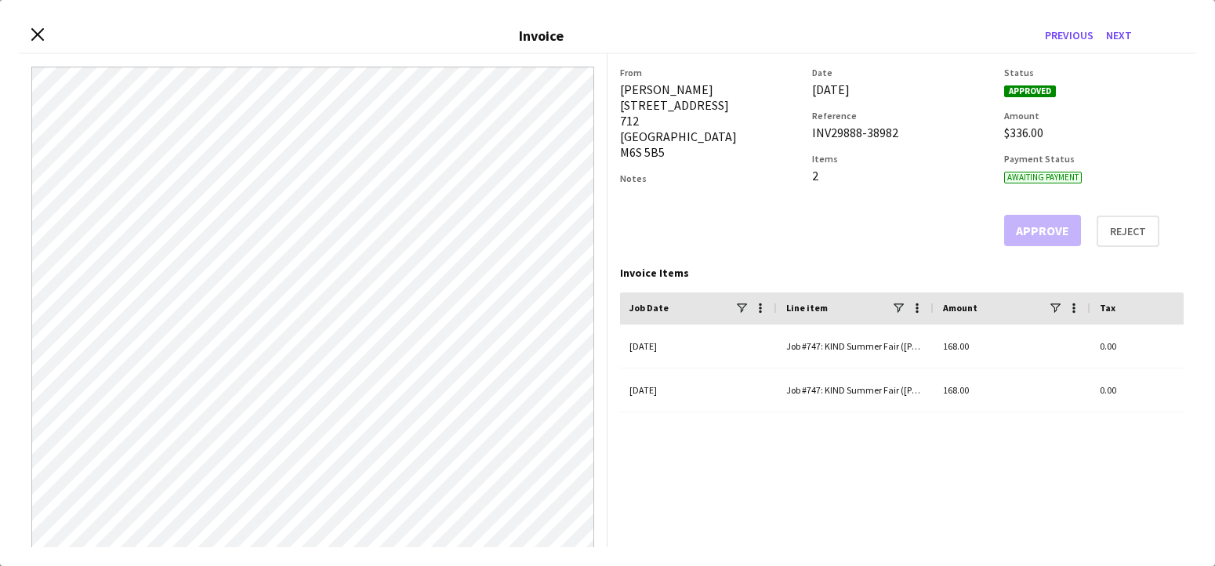 The height and width of the screenshot is (566, 1215). I want to click on span: Approved, so click(1030, 91).